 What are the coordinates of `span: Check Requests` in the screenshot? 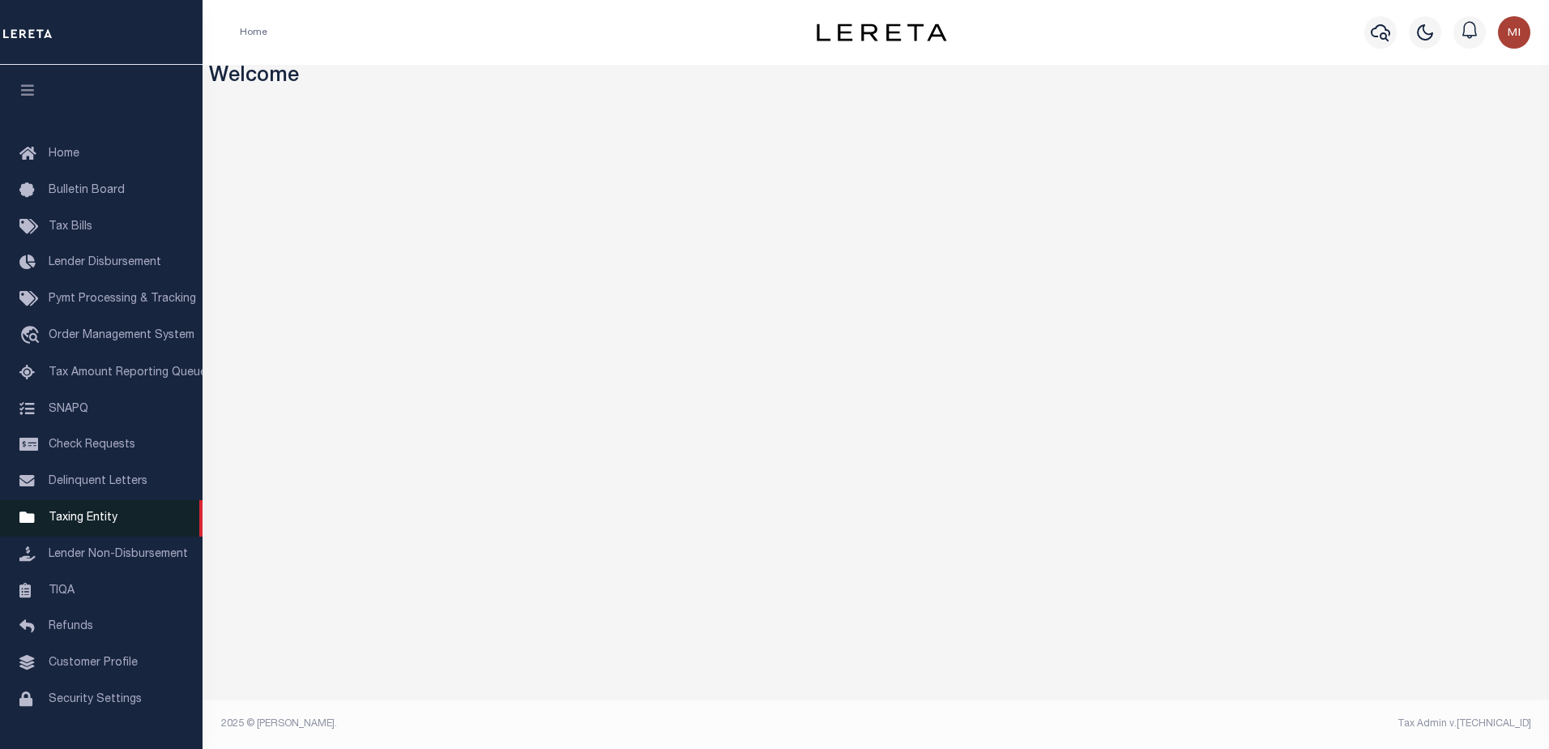 It's located at (92, 445).